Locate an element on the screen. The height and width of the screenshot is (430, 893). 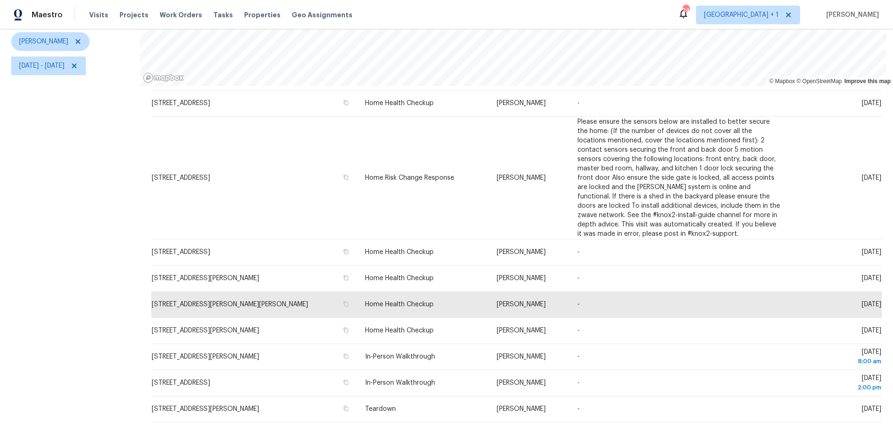
span: Tasks is located at coordinates (223, 15).